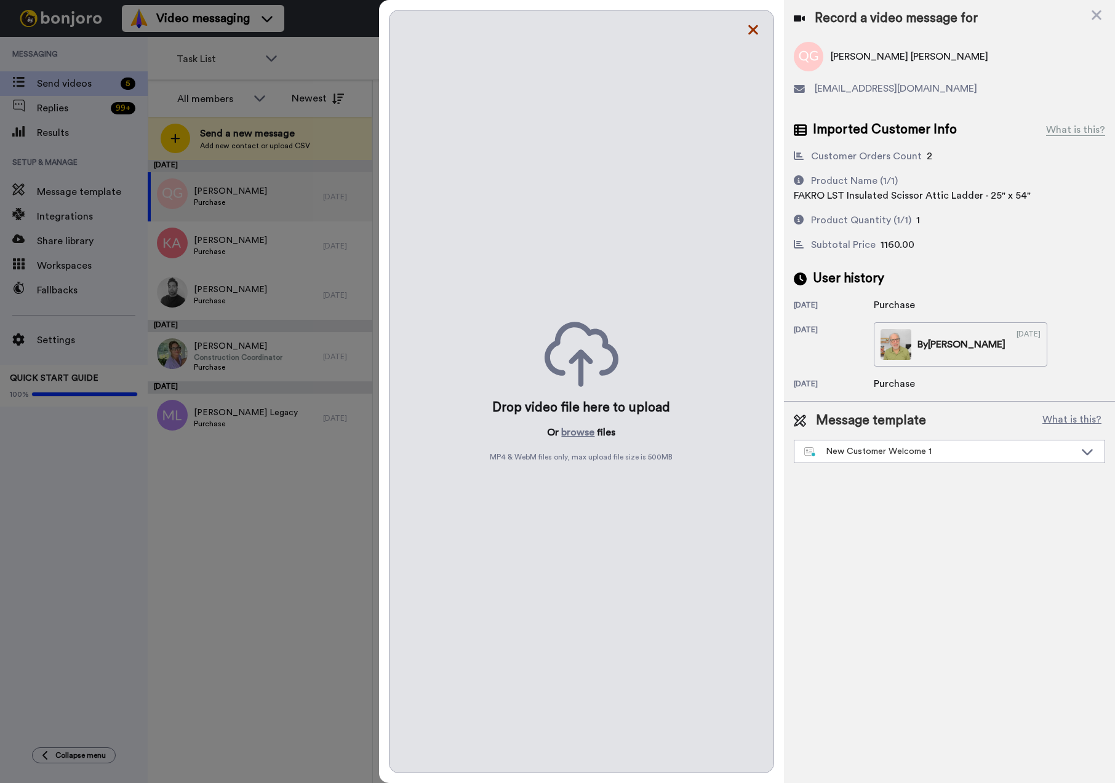 The image size is (1115, 783). I want to click on span: 1160.00, so click(897, 245).